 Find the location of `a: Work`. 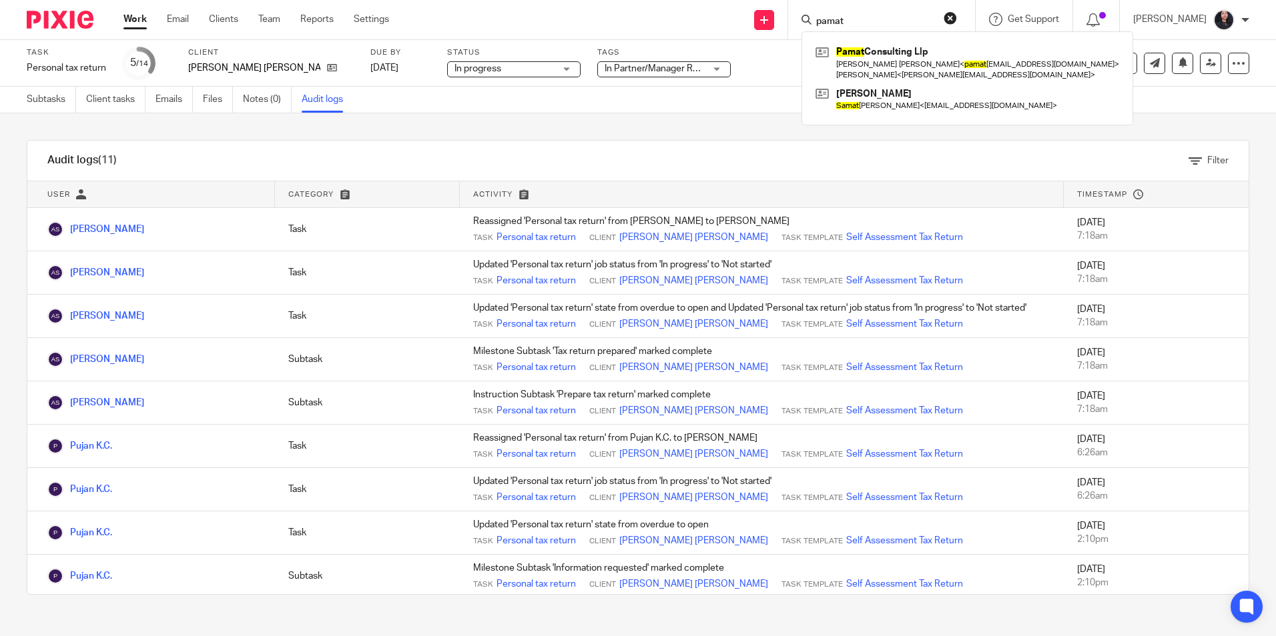

a: Work is located at coordinates (135, 19).